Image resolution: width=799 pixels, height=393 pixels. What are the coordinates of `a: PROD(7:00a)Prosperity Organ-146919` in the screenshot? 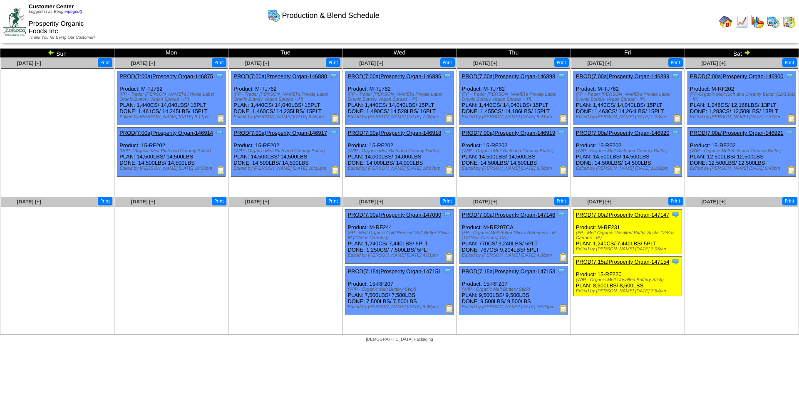 It's located at (509, 133).